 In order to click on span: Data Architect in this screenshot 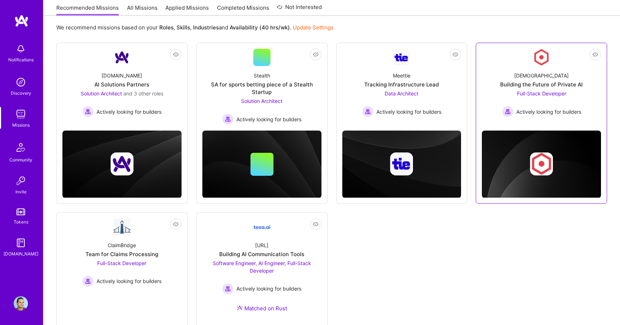, I will do `click(402, 93)`.